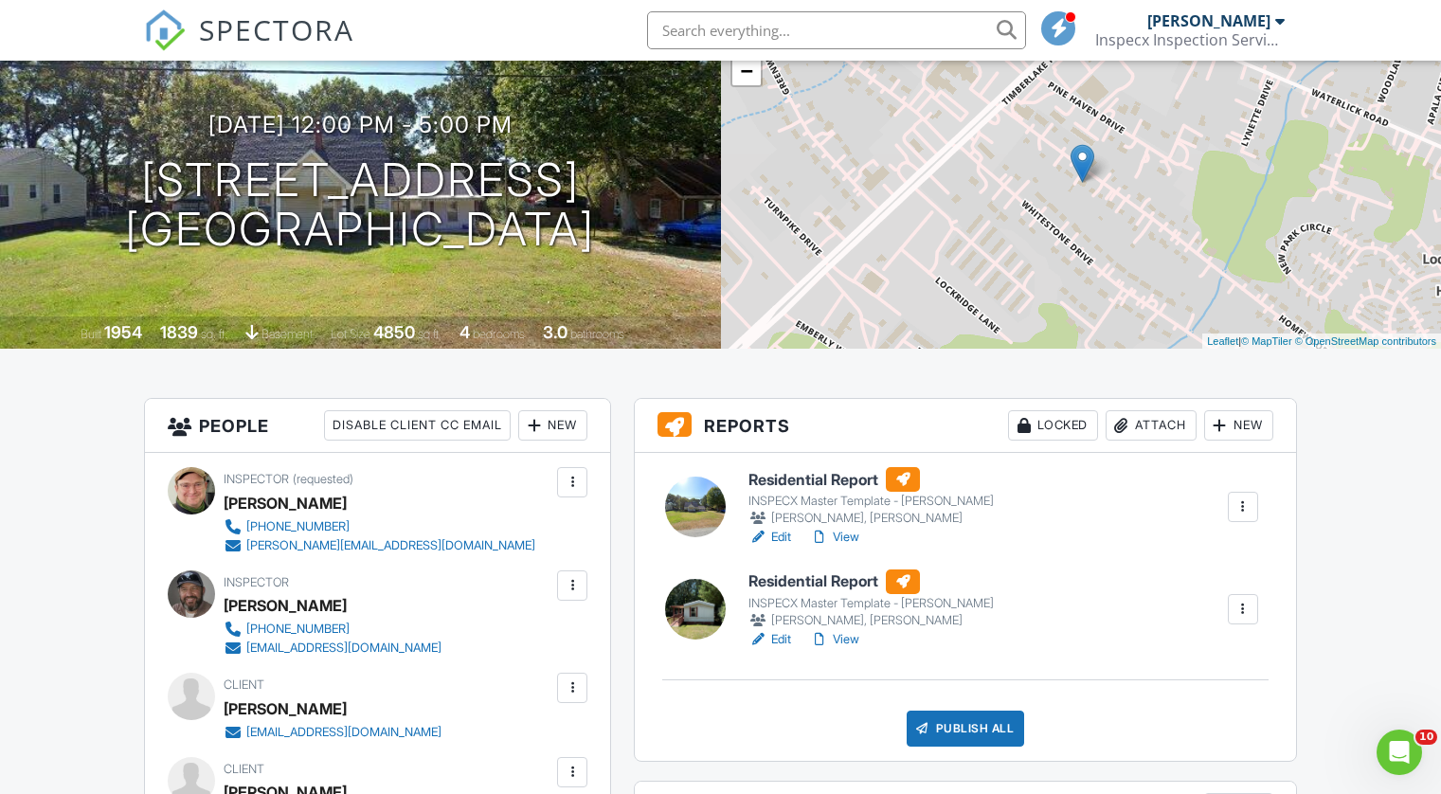  Describe the element at coordinates (1365, 341) in the screenshot. I see `a: © OpenStreetMap contributors` at that location.